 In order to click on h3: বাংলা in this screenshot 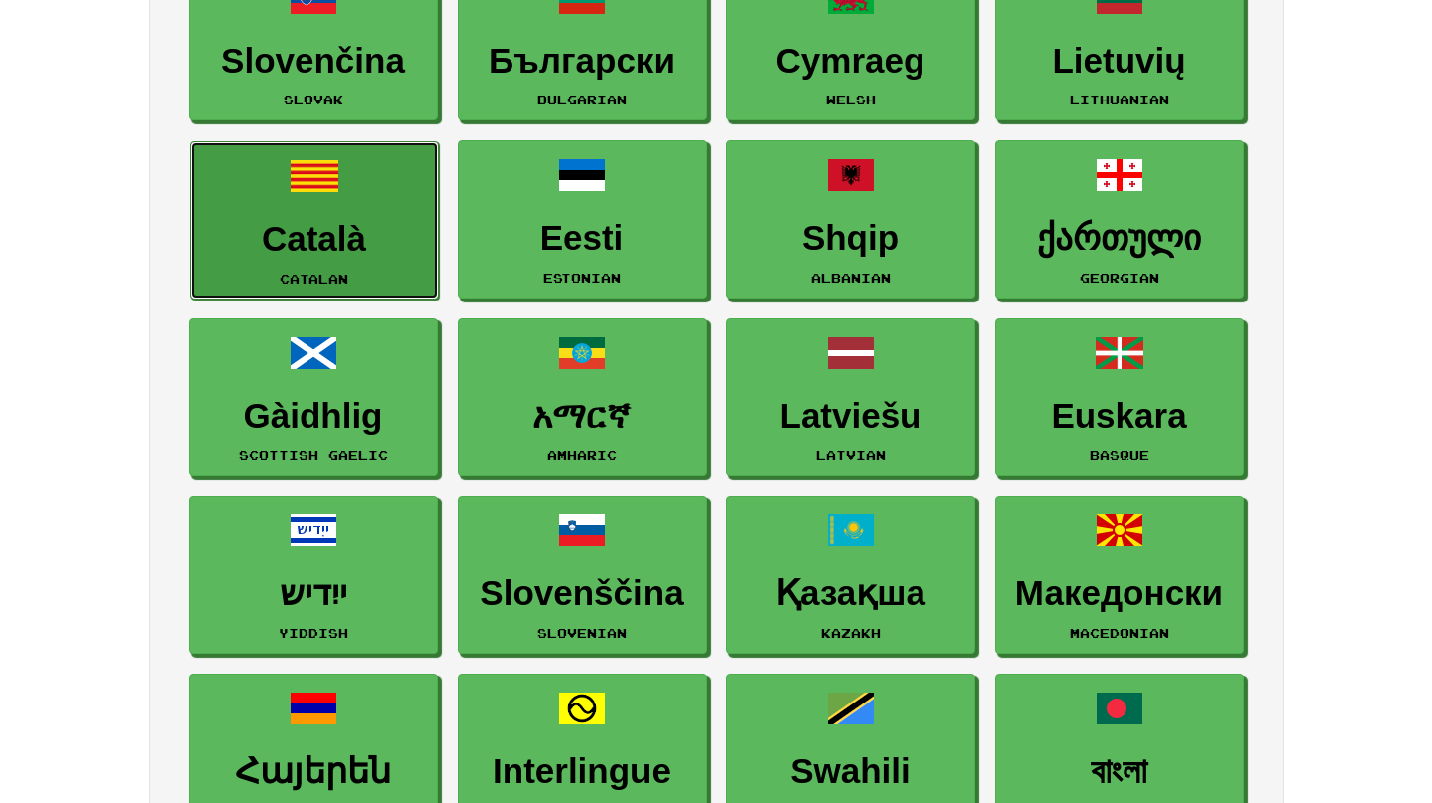, I will do `click(1120, 771)`.